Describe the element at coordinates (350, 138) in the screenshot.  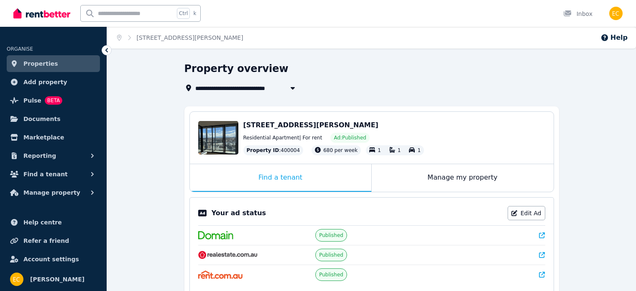
I see `span: Ad: Published` at that location.